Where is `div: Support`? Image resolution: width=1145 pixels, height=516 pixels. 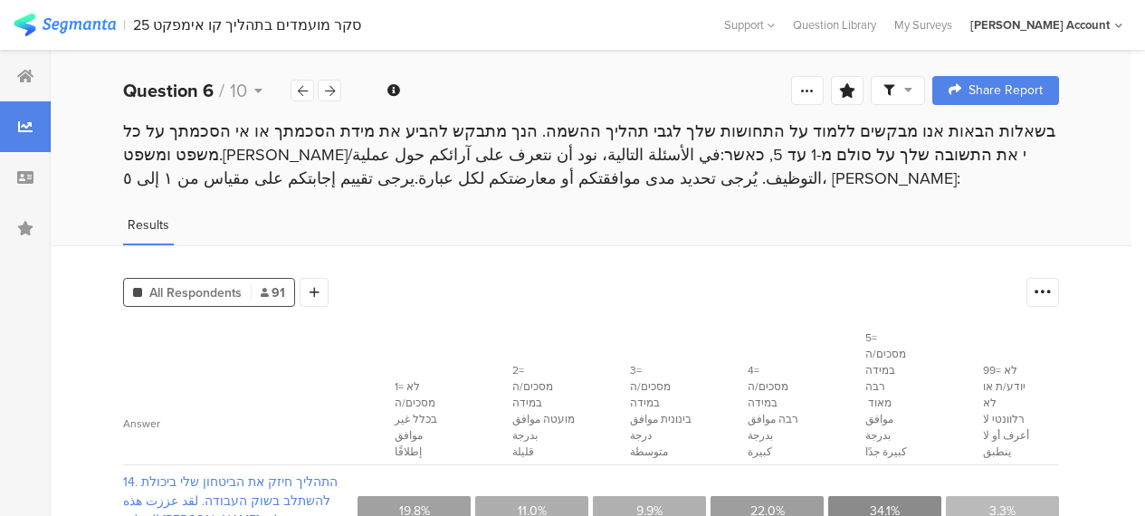 div: Support is located at coordinates (749, 24).